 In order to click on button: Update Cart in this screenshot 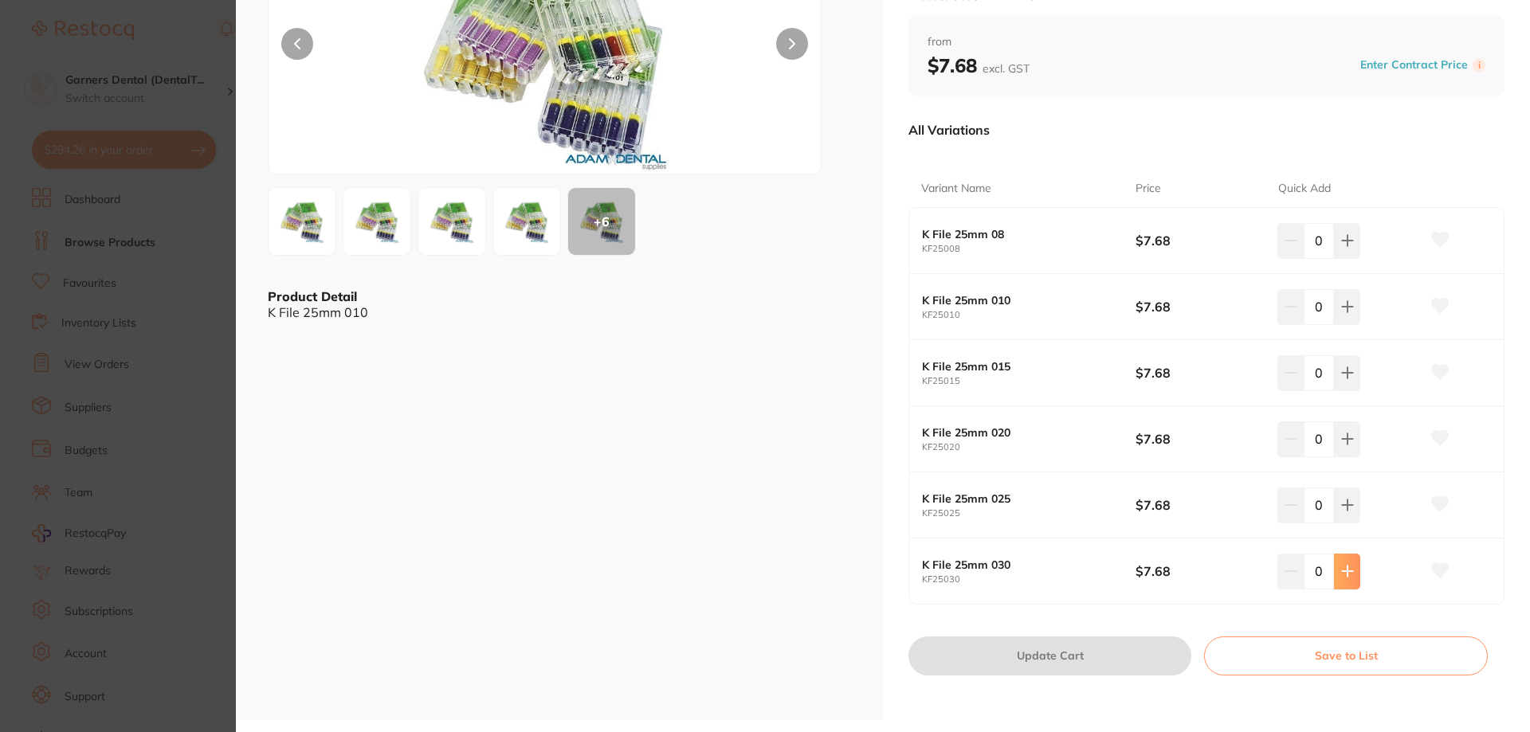, I will do `click(1049, 656)`.